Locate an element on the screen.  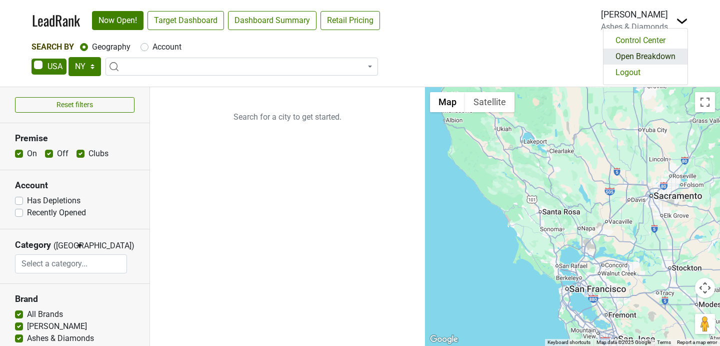
h3: Premise is located at coordinates (75, 138).